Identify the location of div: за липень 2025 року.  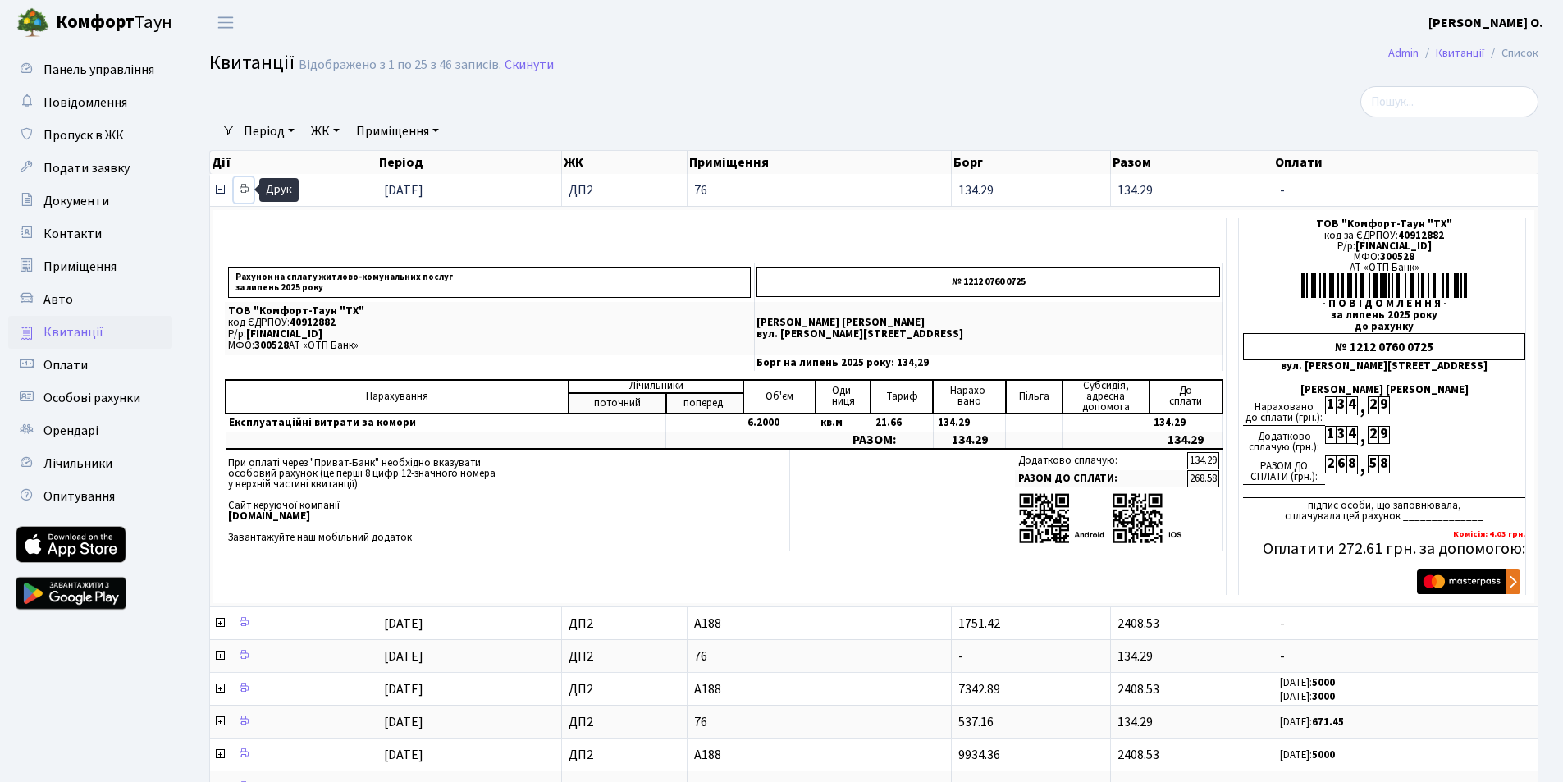
(1384, 315).